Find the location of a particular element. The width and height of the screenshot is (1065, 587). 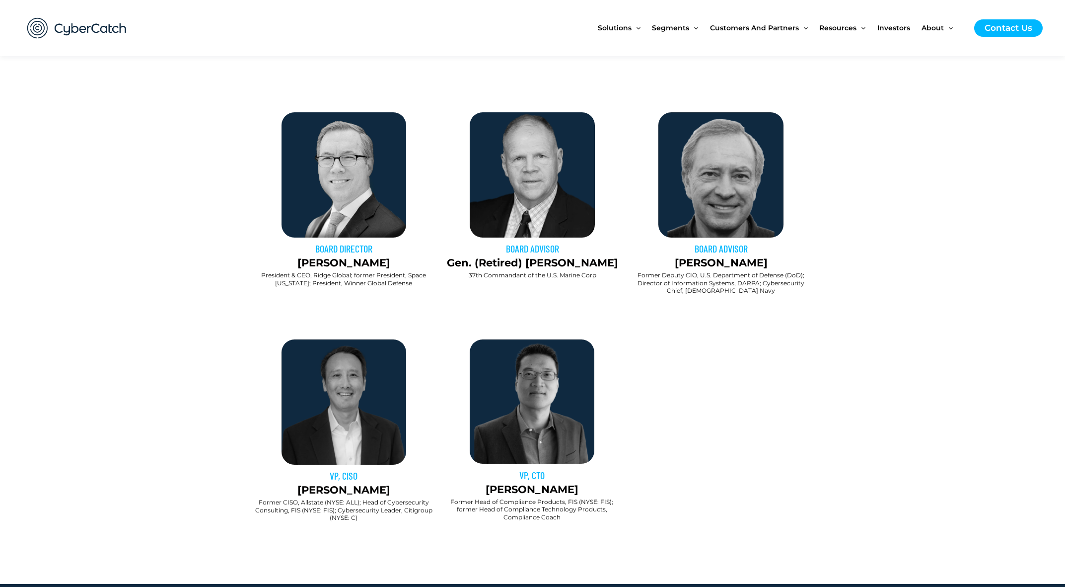

span: About is located at coordinates (933, 28).